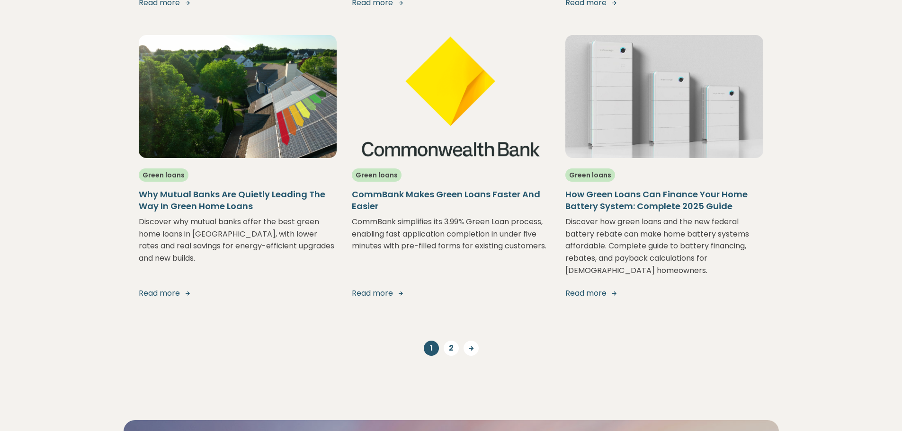 Image resolution: width=902 pixels, height=431 pixels. What do you see at coordinates (664, 246) in the screenshot?
I see `p: Discover how green loans and the new federal battery rebate can make home battery systems afforda...` at bounding box center [664, 246].